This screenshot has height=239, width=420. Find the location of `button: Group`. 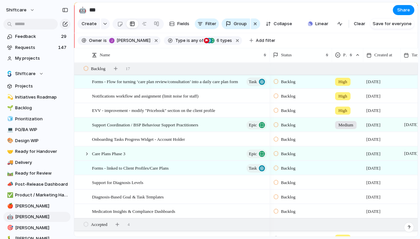

button: Group is located at coordinates (236, 24).